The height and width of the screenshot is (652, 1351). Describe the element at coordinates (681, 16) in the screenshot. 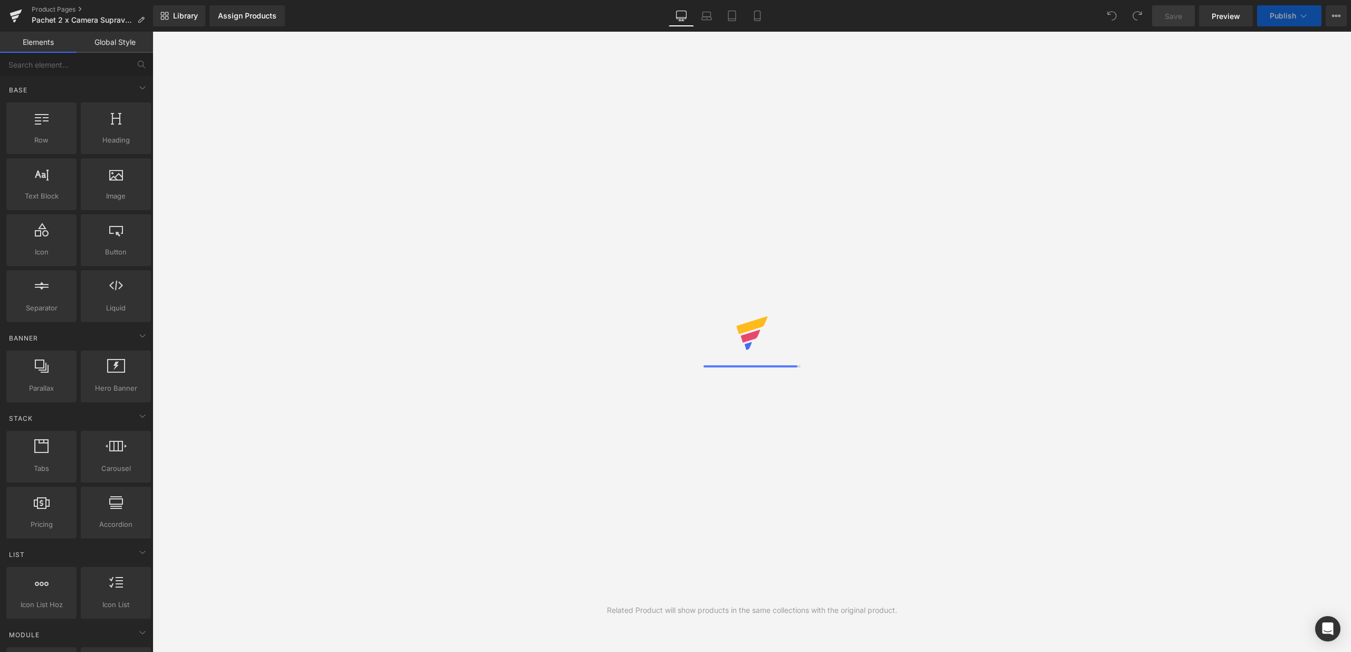

I see `a: Desktop` at that location.